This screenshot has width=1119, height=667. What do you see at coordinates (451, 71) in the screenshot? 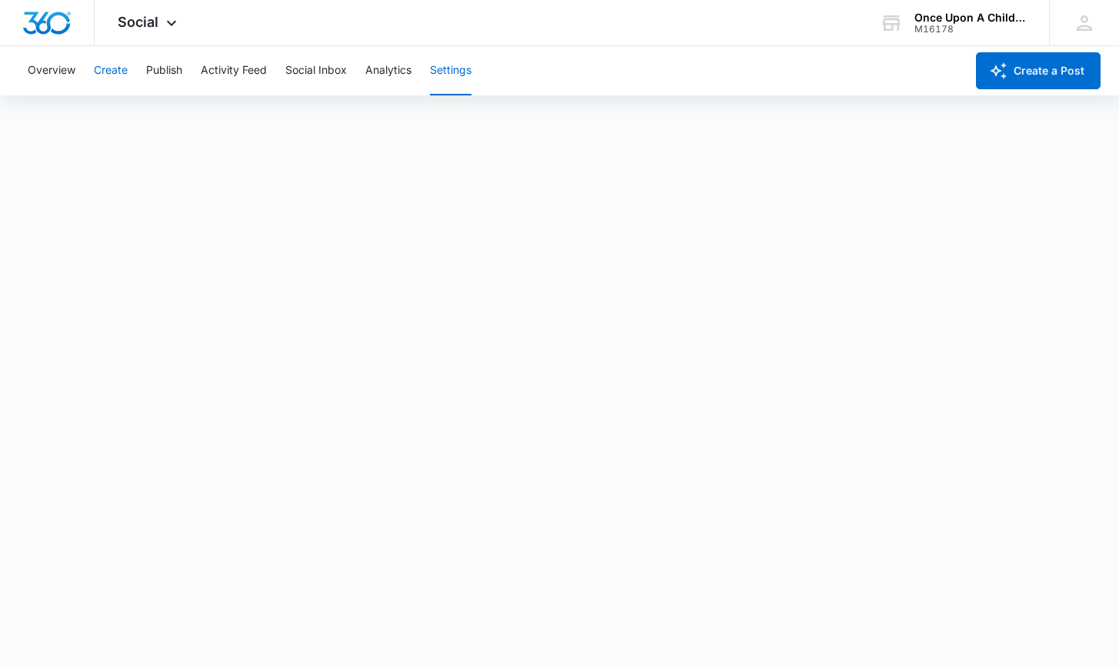
I see `button: Settings` at bounding box center [451, 71].